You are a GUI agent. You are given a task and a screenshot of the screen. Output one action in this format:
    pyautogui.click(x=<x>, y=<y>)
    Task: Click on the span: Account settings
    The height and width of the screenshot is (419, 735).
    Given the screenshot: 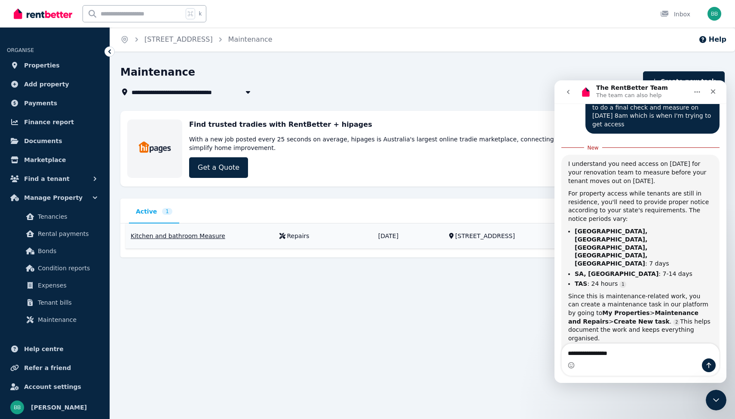 What is the action you would take?
    pyautogui.click(x=52, y=387)
    